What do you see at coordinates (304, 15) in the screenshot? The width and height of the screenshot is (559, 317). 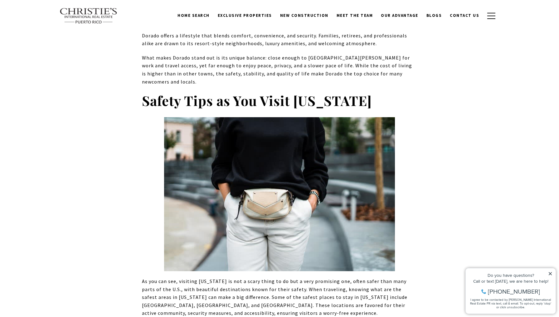 I see `span: New Construction` at bounding box center [304, 15].